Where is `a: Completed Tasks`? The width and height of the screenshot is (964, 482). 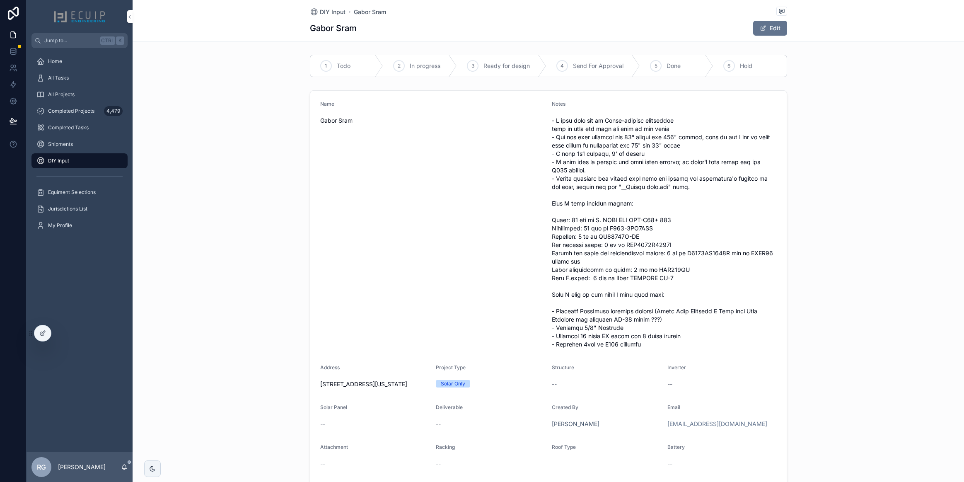 a: Completed Tasks is located at coordinates (80, 128).